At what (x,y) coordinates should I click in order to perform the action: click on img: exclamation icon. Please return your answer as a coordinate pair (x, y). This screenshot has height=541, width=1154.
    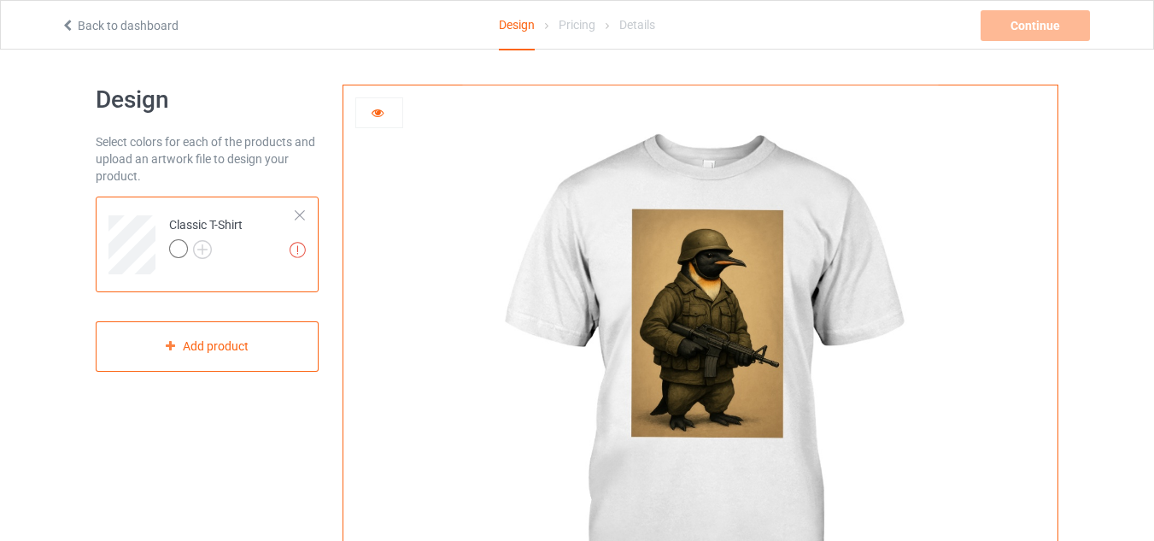
    Looking at the image, I should click on (297, 249).